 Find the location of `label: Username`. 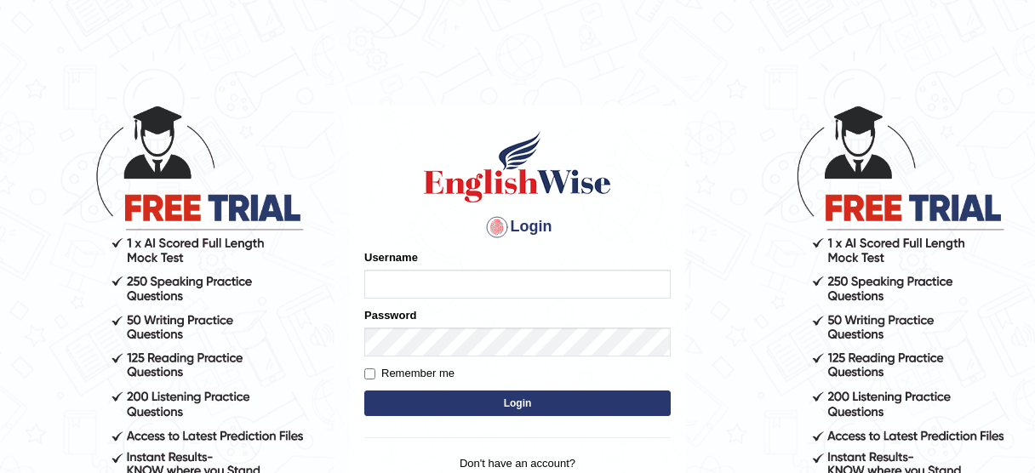

label: Username is located at coordinates (391, 257).